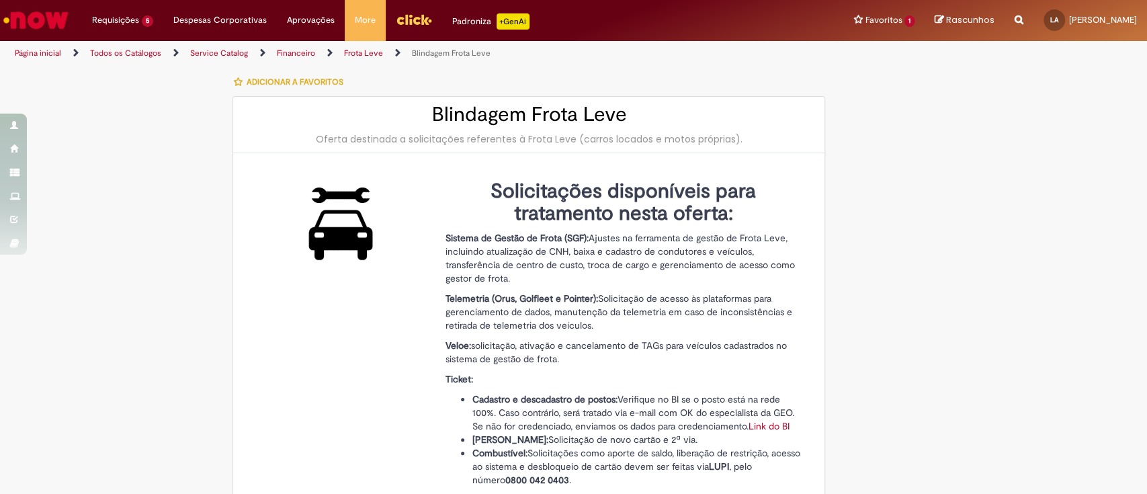 The image size is (1147, 494). What do you see at coordinates (516, 238) in the screenshot?
I see `strong: Sistema de Gestão de Frota (SGF):` at bounding box center [516, 238].